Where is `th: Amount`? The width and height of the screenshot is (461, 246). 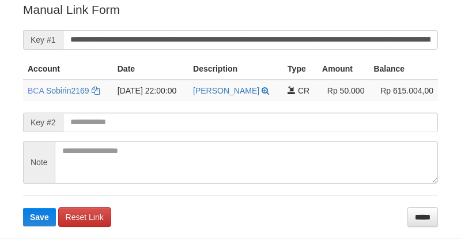
th: Amount is located at coordinates (343, 69).